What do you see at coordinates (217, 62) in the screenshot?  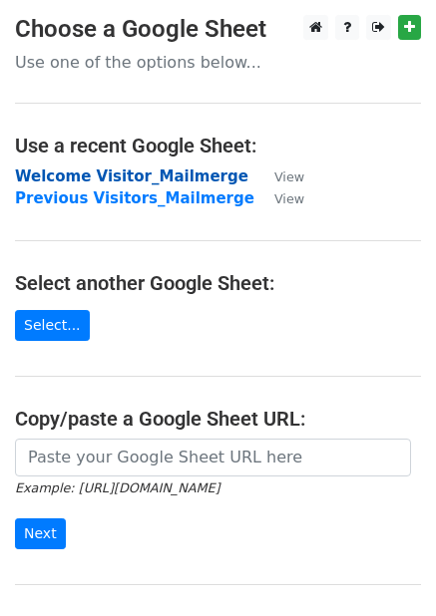 I see `p: Use one of the options below...` at bounding box center [217, 62].